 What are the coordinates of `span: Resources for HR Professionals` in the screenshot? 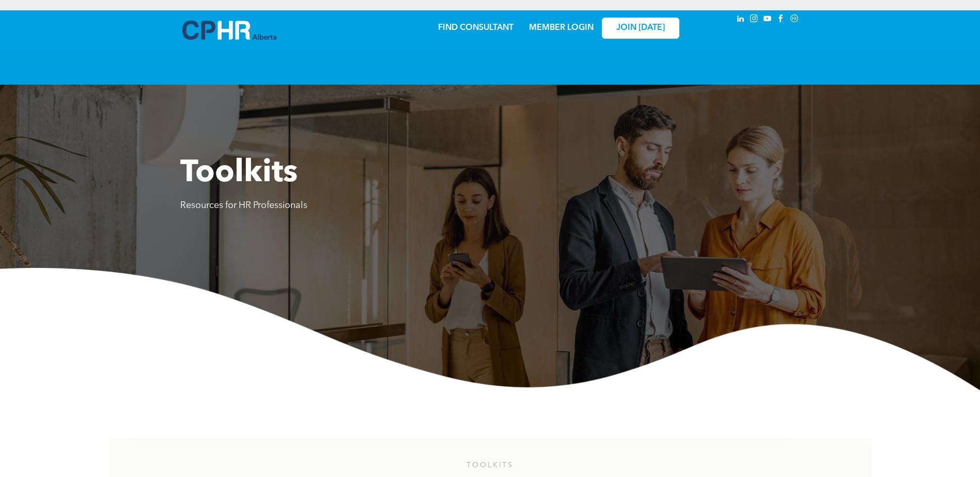 It's located at (244, 206).